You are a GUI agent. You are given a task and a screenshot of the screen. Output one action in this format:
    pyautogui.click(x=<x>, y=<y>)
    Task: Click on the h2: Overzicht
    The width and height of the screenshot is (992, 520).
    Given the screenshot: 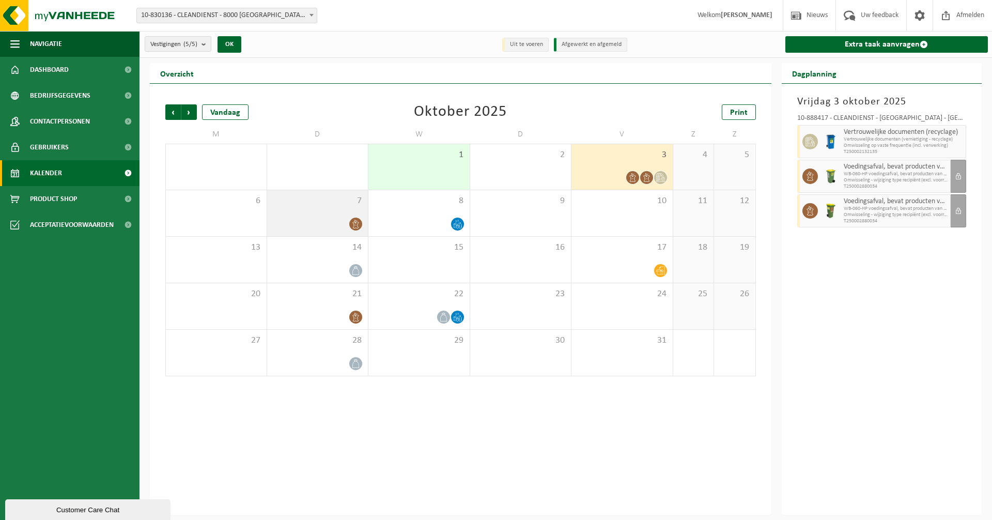 What is the action you would take?
    pyautogui.click(x=177, y=73)
    